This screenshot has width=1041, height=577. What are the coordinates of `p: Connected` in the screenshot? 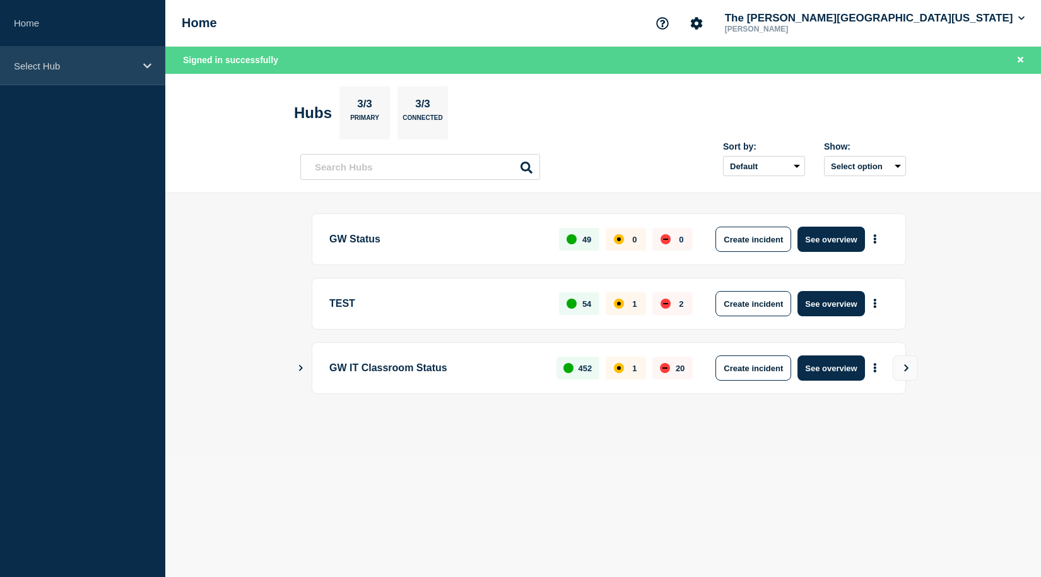 It's located at (422, 121).